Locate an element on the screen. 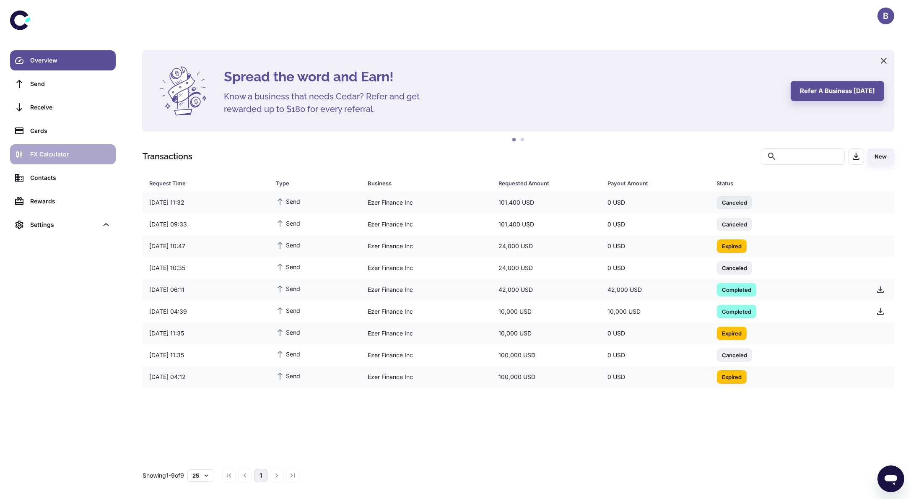 This screenshot has width=911, height=499. button: 25 is located at coordinates (201, 475).